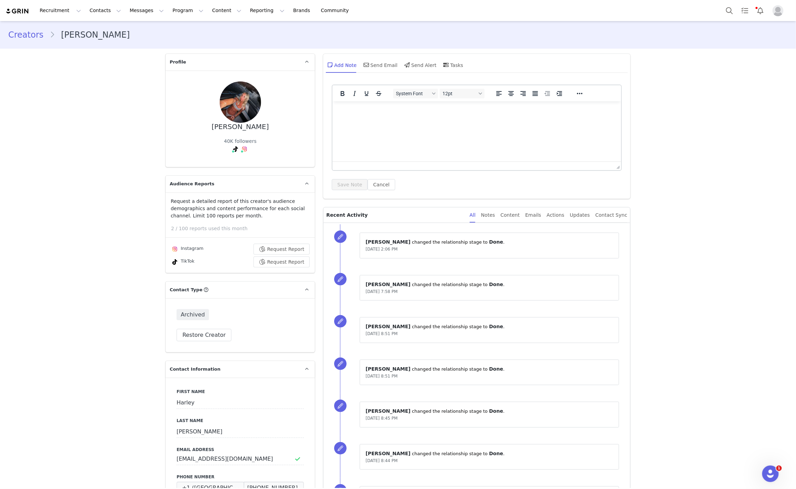 Image resolution: width=796 pixels, height=489 pixels. What do you see at coordinates (745, 10) in the screenshot?
I see `a: Tasks` at bounding box center [745, 10].